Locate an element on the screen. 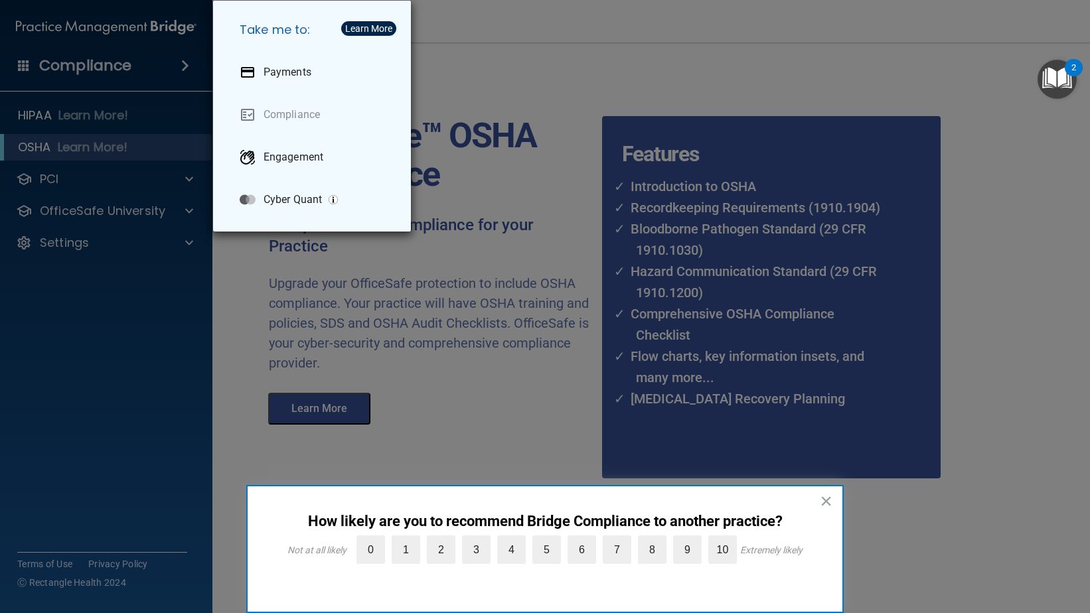  p: Cyber Quant is located at coordinates (293, 200).